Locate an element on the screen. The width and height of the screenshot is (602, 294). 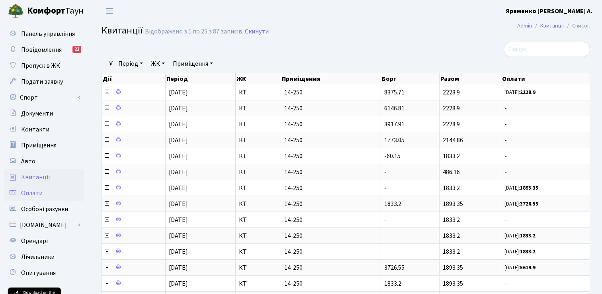
b: 2228.9 is located at coordinates (527, 92).